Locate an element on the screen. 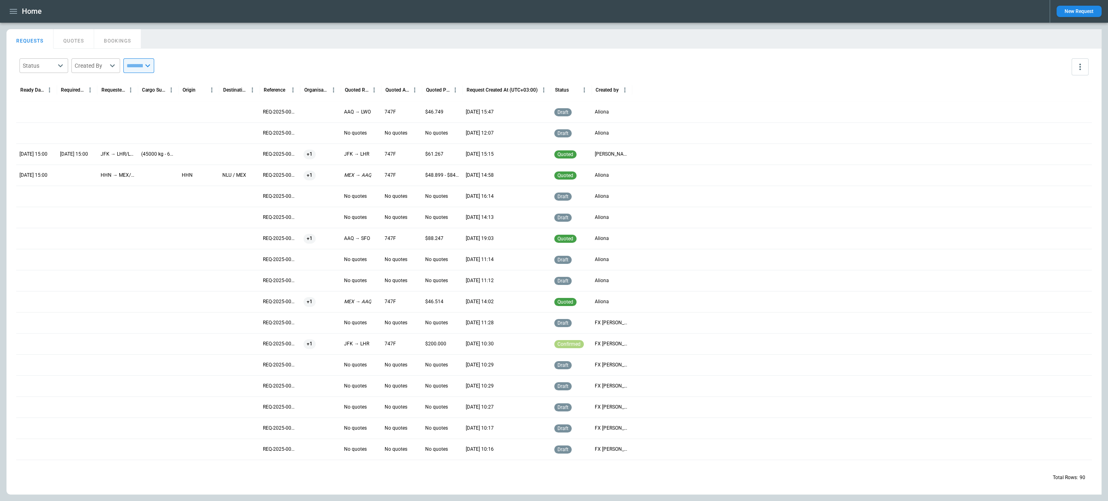 The width and height of the screenshot is (1108, 501). p: 90 is located at coordinates (1082, 478).